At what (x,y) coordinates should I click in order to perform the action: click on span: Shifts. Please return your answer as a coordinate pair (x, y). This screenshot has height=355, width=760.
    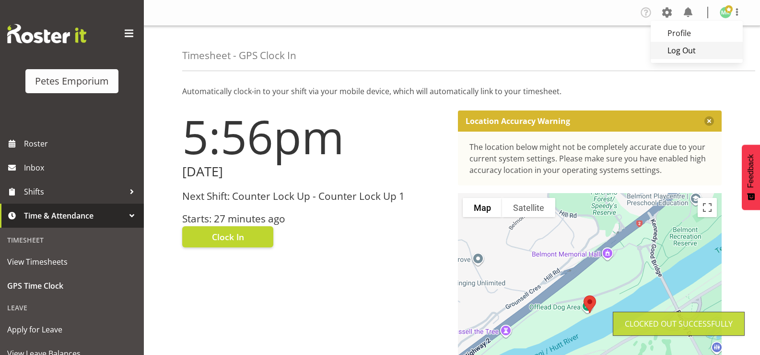
    Looking at the image, I should click on (74, 191).